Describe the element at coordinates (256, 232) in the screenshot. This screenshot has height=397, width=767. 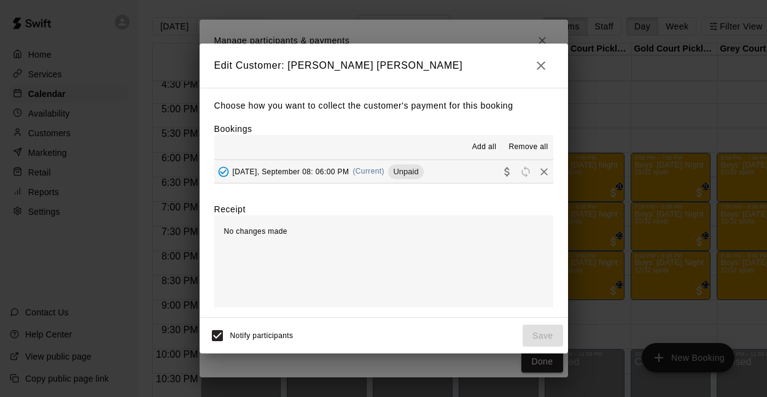
I see `span: No changes made` at that location.